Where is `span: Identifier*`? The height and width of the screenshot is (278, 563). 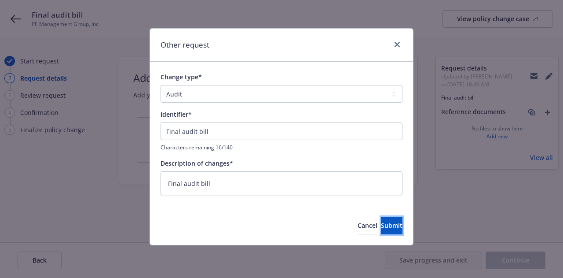
span: Identifier* is located at coordinates (176, 114).